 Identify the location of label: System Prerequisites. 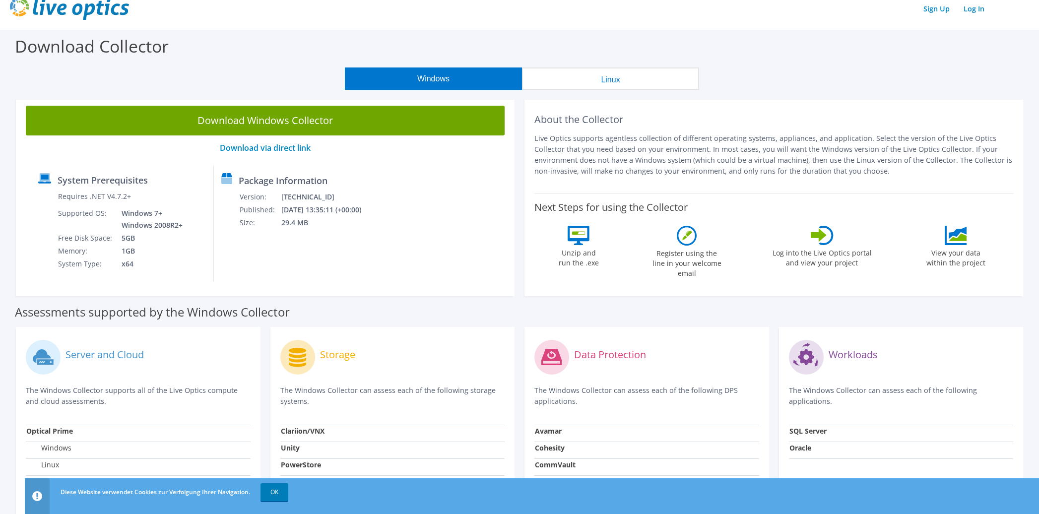
(103, 180).